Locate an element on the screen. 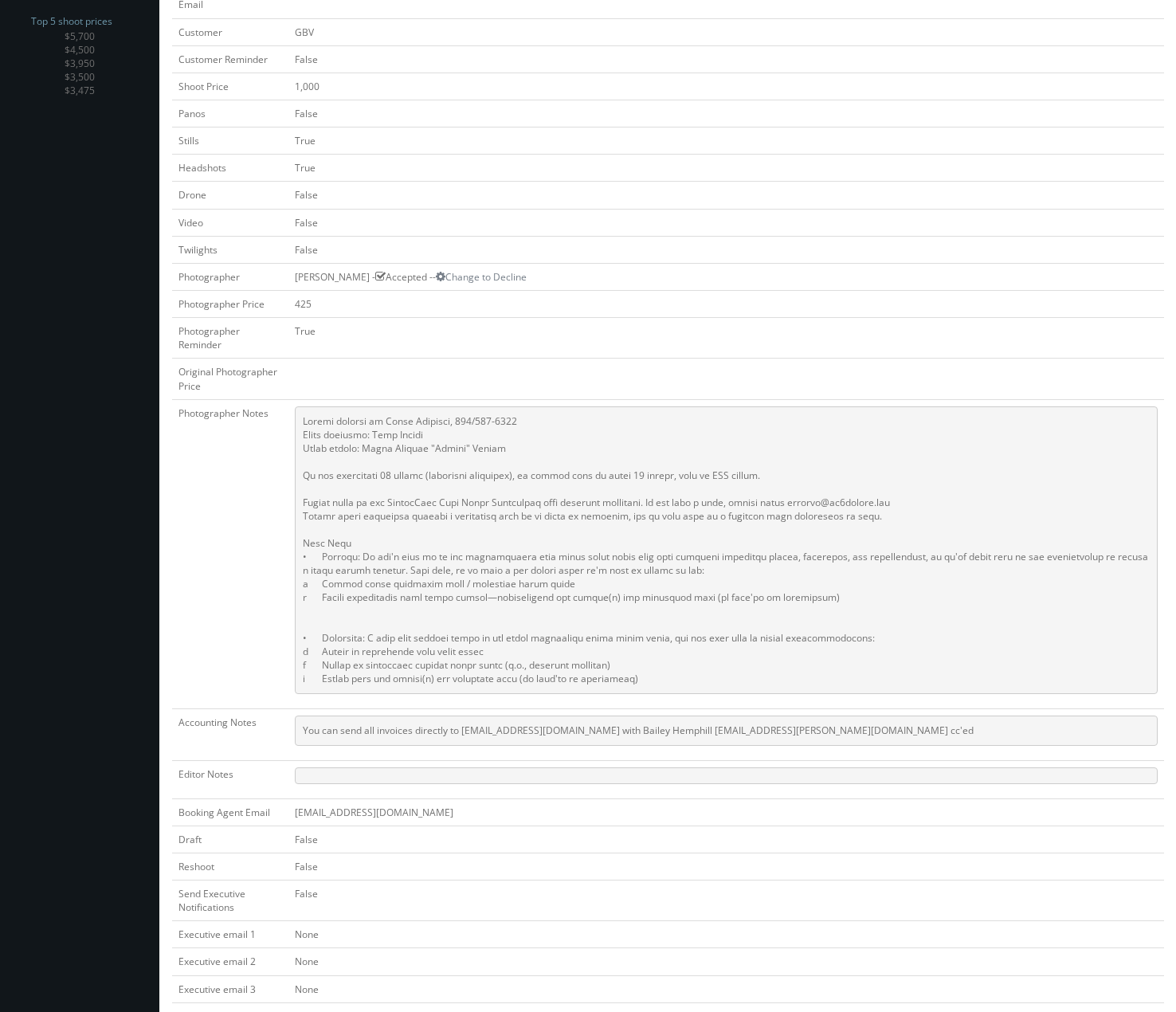  td: Executive email 1 is located at coordinates (230, 934).